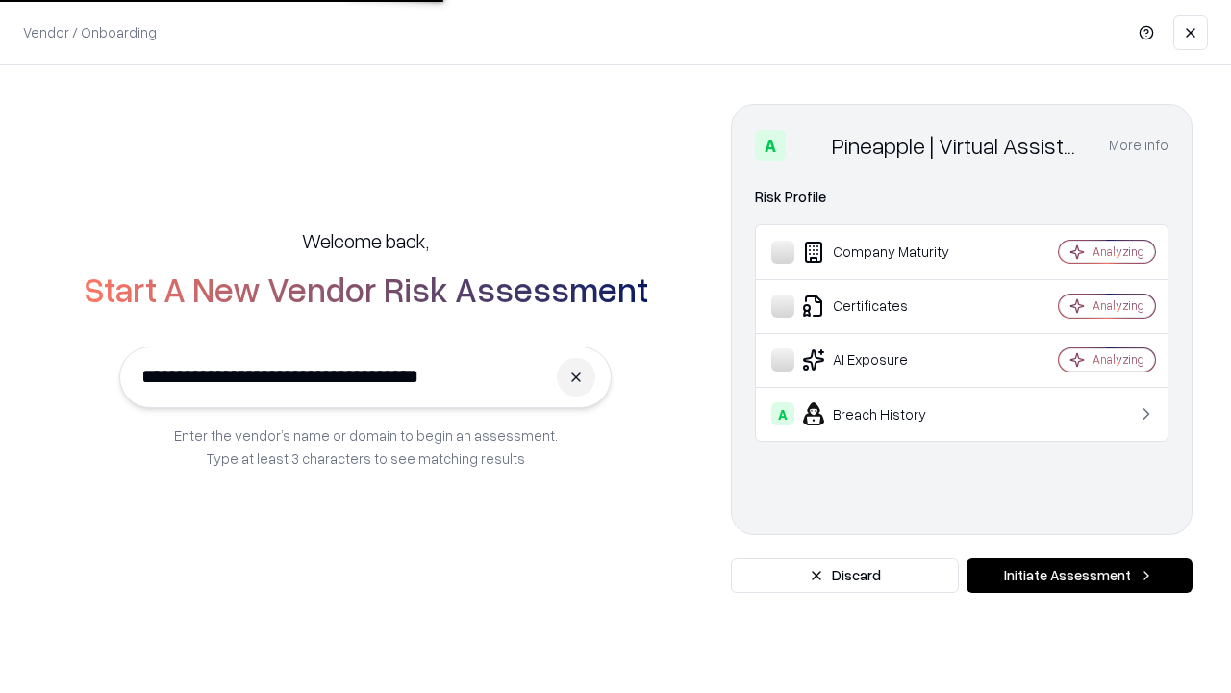  Describe the element at coordinates (89, 32) in the screenshot. I see `p: Vendor / Onboarding` at that location.